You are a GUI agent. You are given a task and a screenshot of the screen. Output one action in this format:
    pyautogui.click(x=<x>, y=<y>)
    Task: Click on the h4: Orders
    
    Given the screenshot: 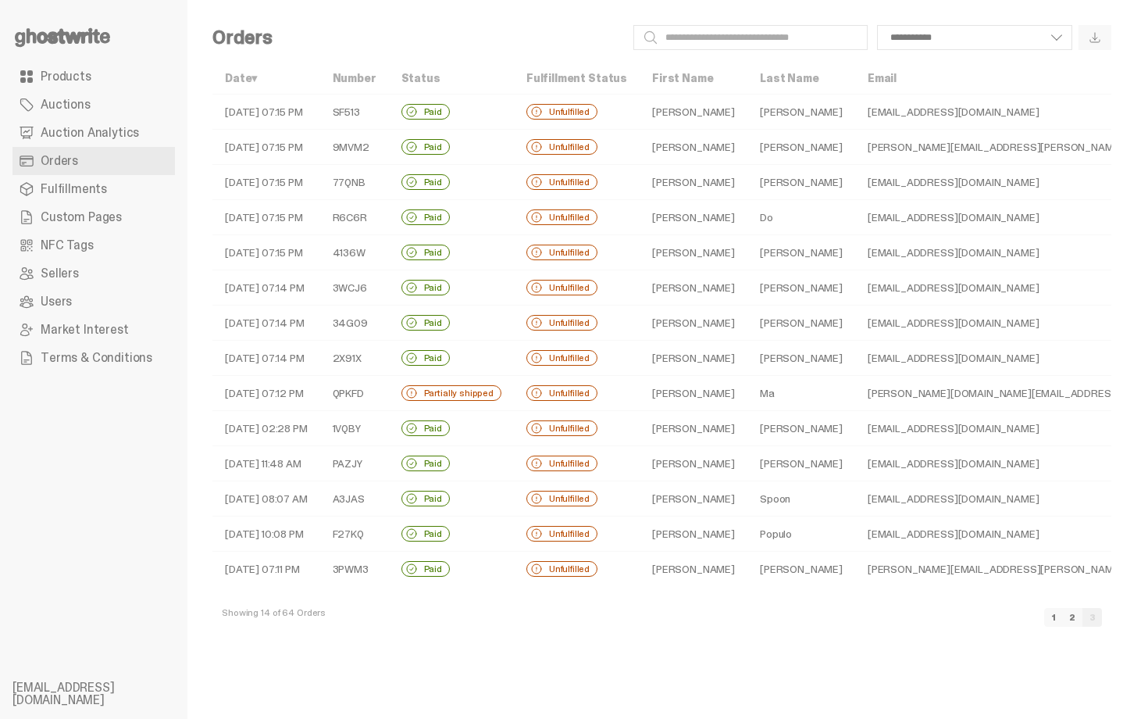 What is the action you would take?
    pyautogui.click(x=242, y=37)
    